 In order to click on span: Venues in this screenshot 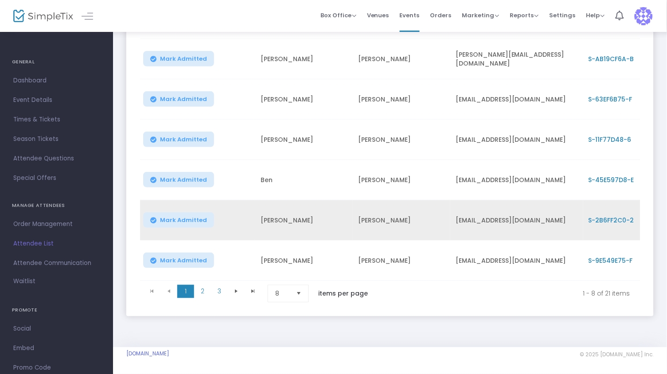, I will do `click(378, 15)`.